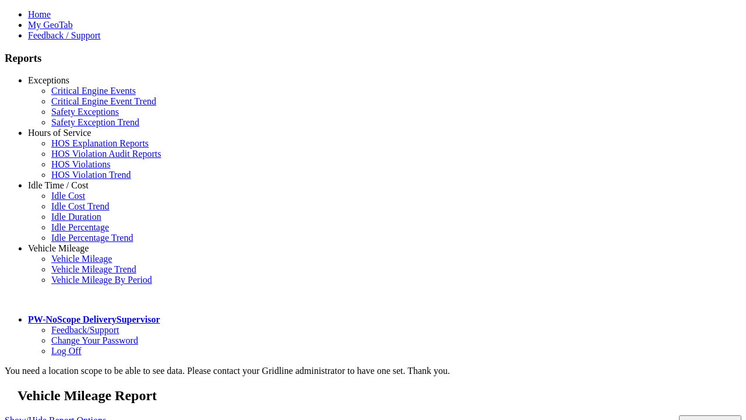 The image size is (746, 420). I want to click on h2: Vehicle Mileage Report, so click(379, 395).